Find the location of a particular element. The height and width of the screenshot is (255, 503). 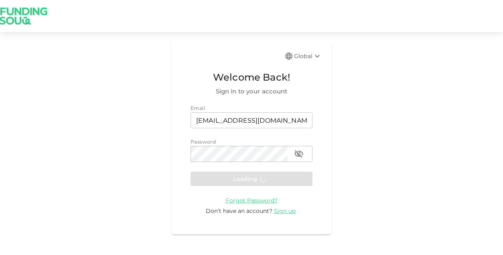

input: password is located at coordinates (239, 154).